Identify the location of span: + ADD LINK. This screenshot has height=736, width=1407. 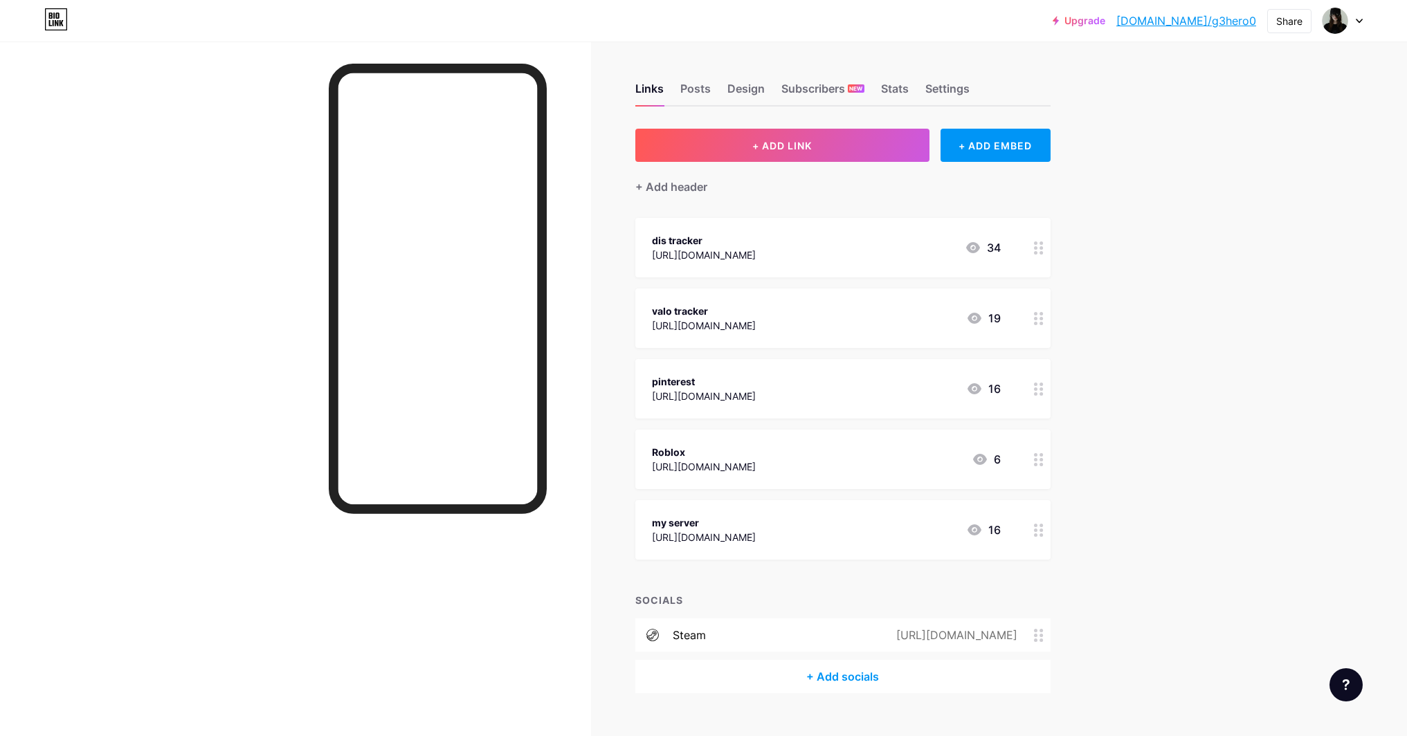
(782, 145).